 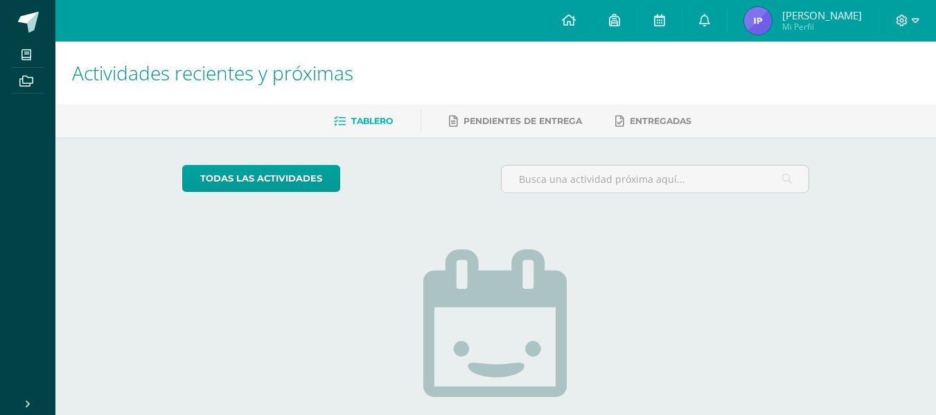 What do you see at coordinates (372, 121) in the screenshot?
I see `span: Tablero` at bounding box center [372, 121].